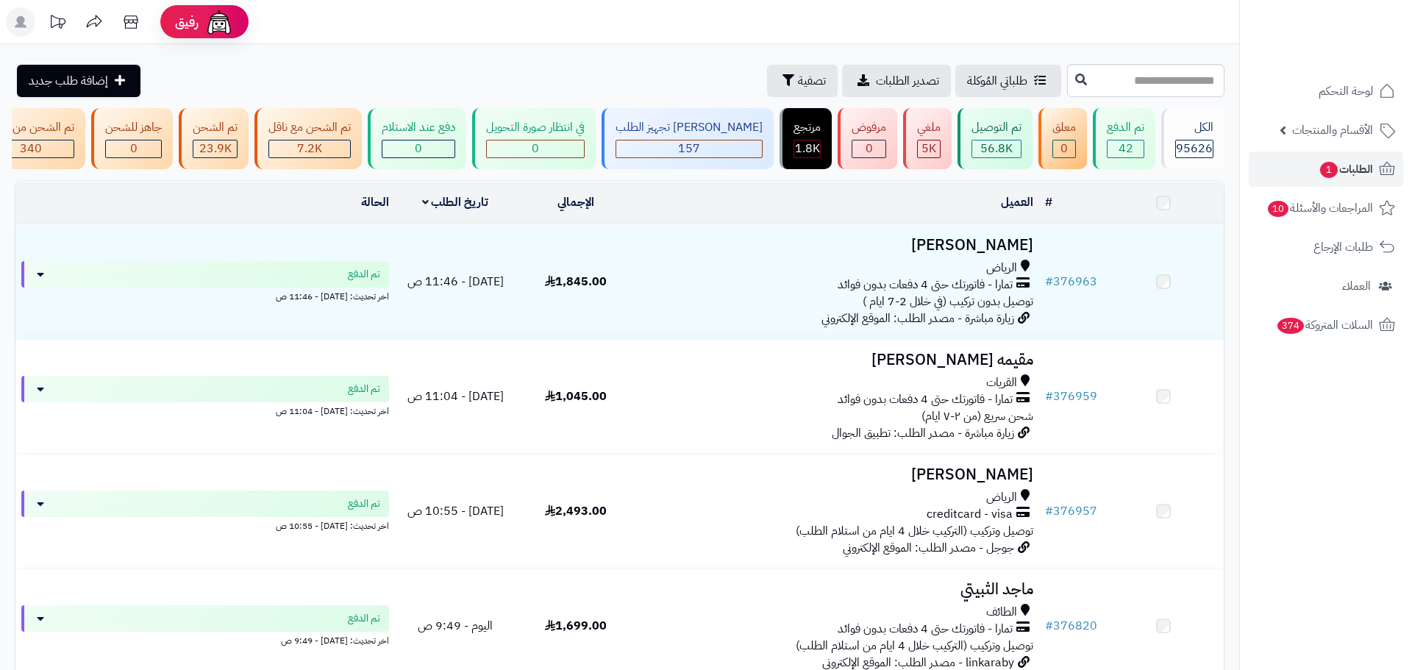 The width and height of the screenshot is (1412, 670). What do you see at coordinates (308, 138) in the screenshot?
I see `a: تم الشحن مع ناقل 7.2K` at bounding box center [308, 138].